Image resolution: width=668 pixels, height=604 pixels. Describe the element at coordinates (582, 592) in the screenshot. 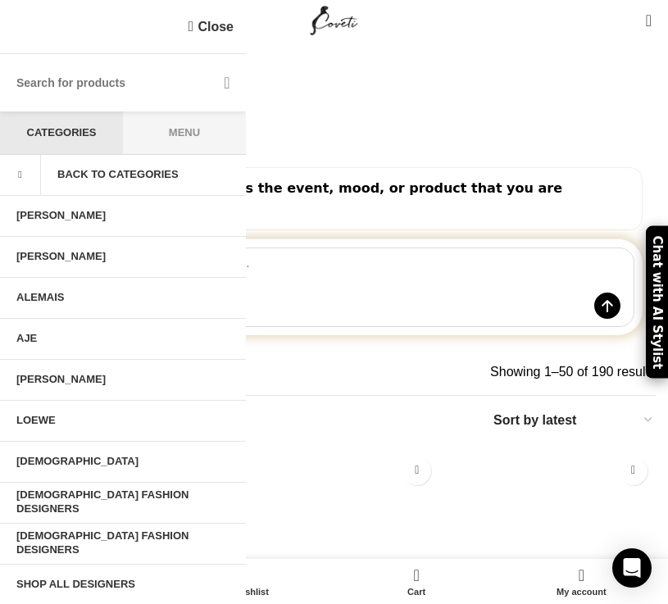

I see `span: My account` at that location.